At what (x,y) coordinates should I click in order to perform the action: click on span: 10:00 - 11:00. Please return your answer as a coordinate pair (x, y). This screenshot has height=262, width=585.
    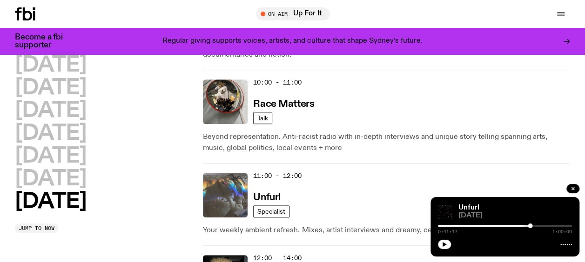
    Looking at the image, I should click on (277, 82).